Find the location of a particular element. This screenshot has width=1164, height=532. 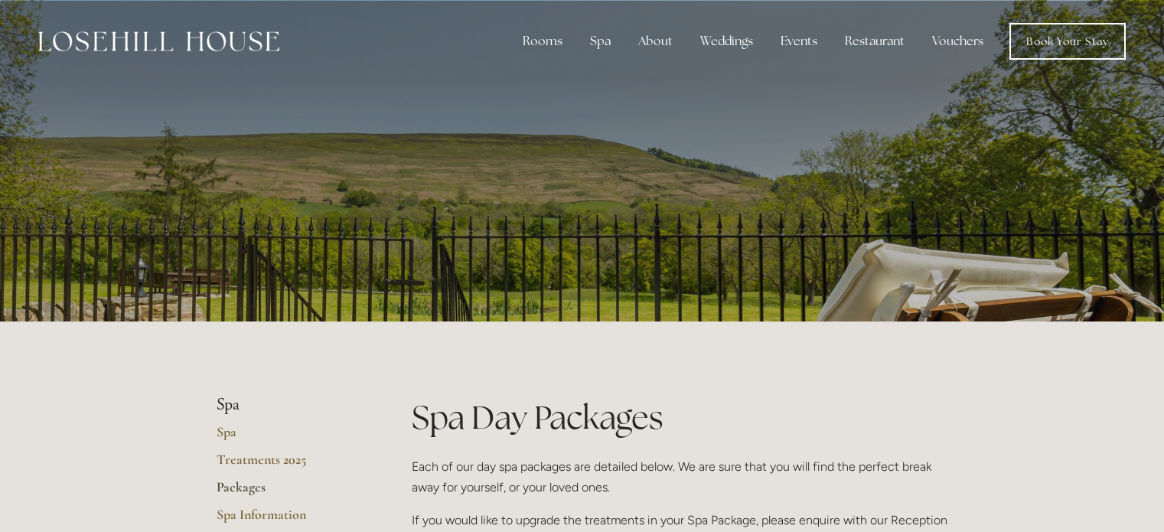

a: Treatments 2025 is located at coordinates (289, 464).